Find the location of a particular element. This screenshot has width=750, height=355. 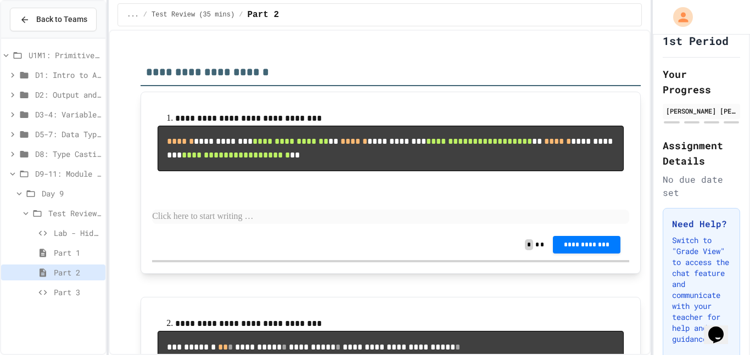

span: D9-11: Module Wrap Up is located at coordinates (68, 174).